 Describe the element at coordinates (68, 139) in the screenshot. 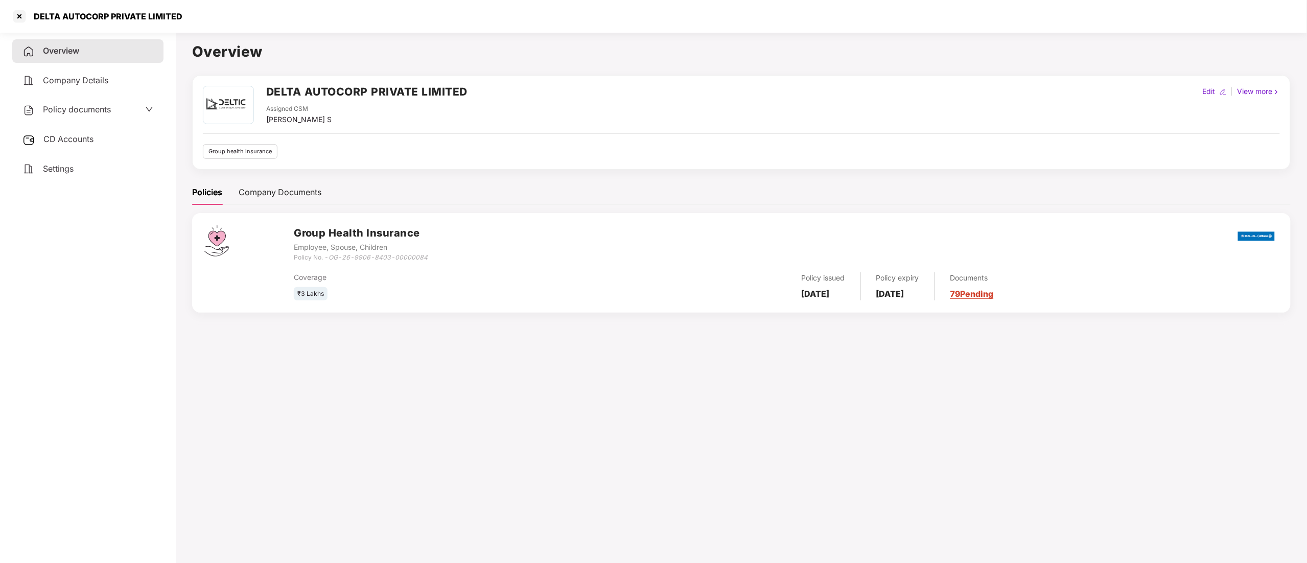

I see `span: CD Accounts` at that location.